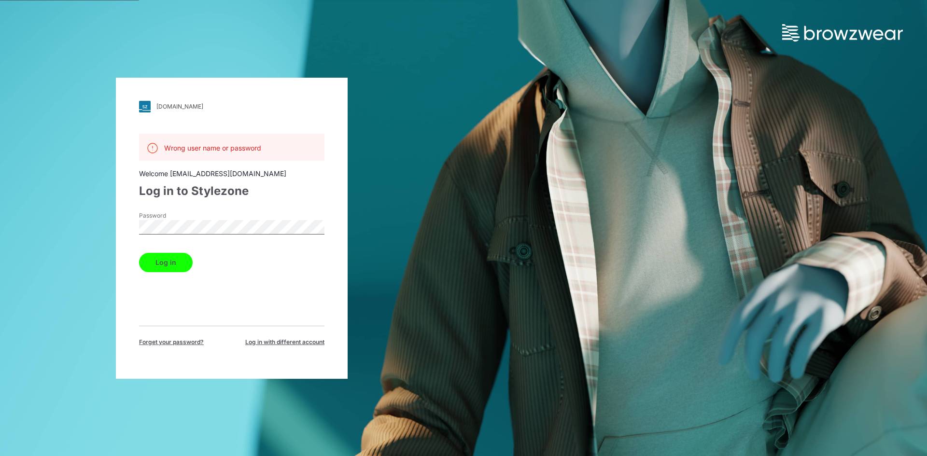 The height and width of the screenshot is (456, 927). Describe the element at coordinates (212, 148) in the screenshot. I see `p: Wrong user name or password` at that location.